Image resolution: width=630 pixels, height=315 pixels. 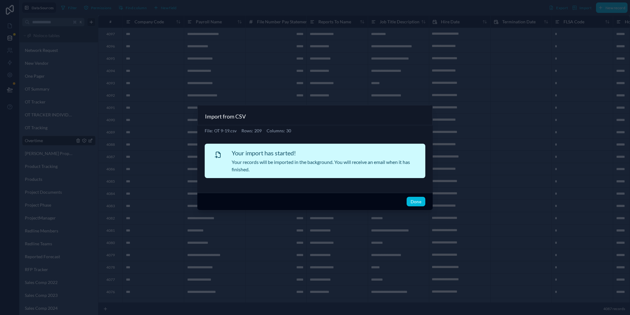 What do you see at coordinates (225, 116) in the screenshot?
I see `h3: Import from CSV` at bounding box center [225, 116].